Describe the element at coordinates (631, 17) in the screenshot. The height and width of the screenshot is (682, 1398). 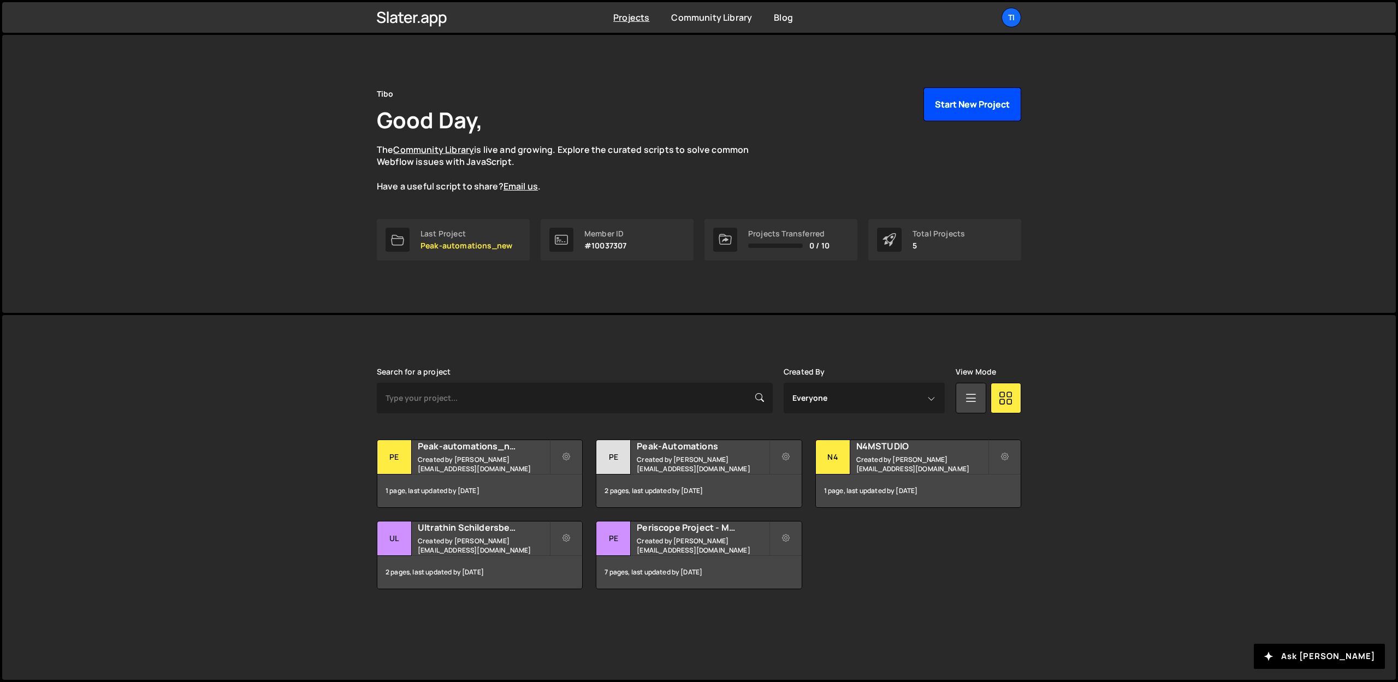
I see `a: Projects` at that location.